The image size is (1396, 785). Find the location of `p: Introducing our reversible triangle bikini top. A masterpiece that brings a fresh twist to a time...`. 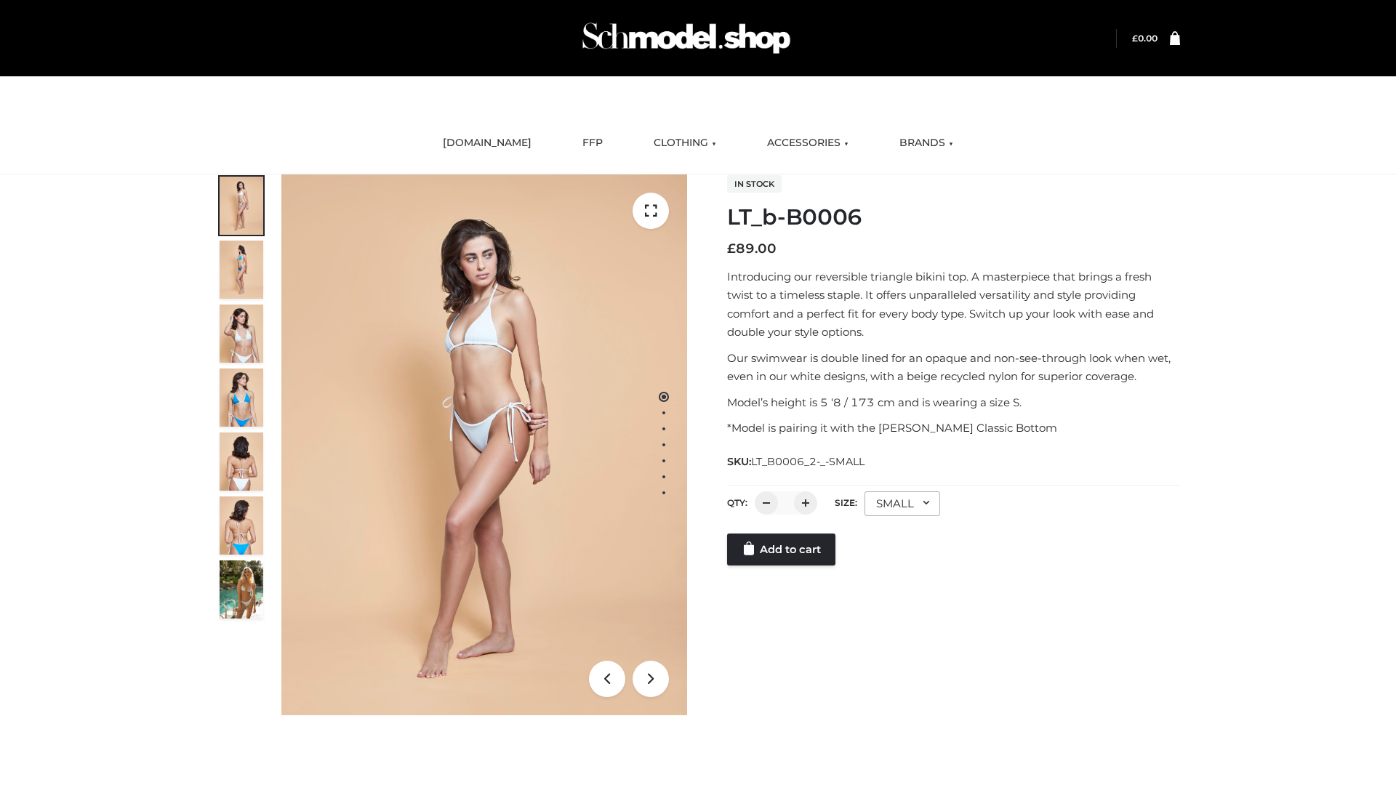

p: Introducing our reversible triangle bikini top. A masterpiece that brings a fresh twist to a time... is located at coordinates (953, 305).